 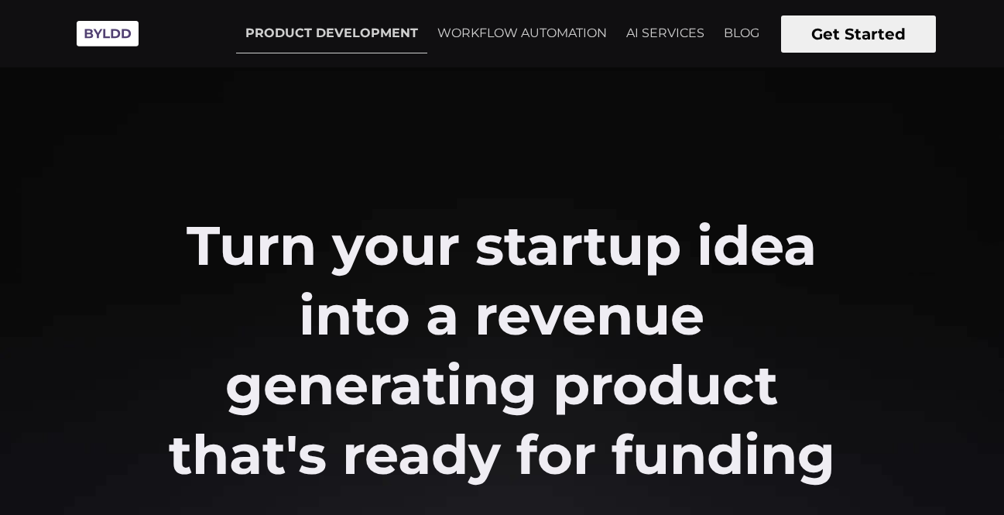 I want to click on a: BLOG, so click(x=742, y=33).